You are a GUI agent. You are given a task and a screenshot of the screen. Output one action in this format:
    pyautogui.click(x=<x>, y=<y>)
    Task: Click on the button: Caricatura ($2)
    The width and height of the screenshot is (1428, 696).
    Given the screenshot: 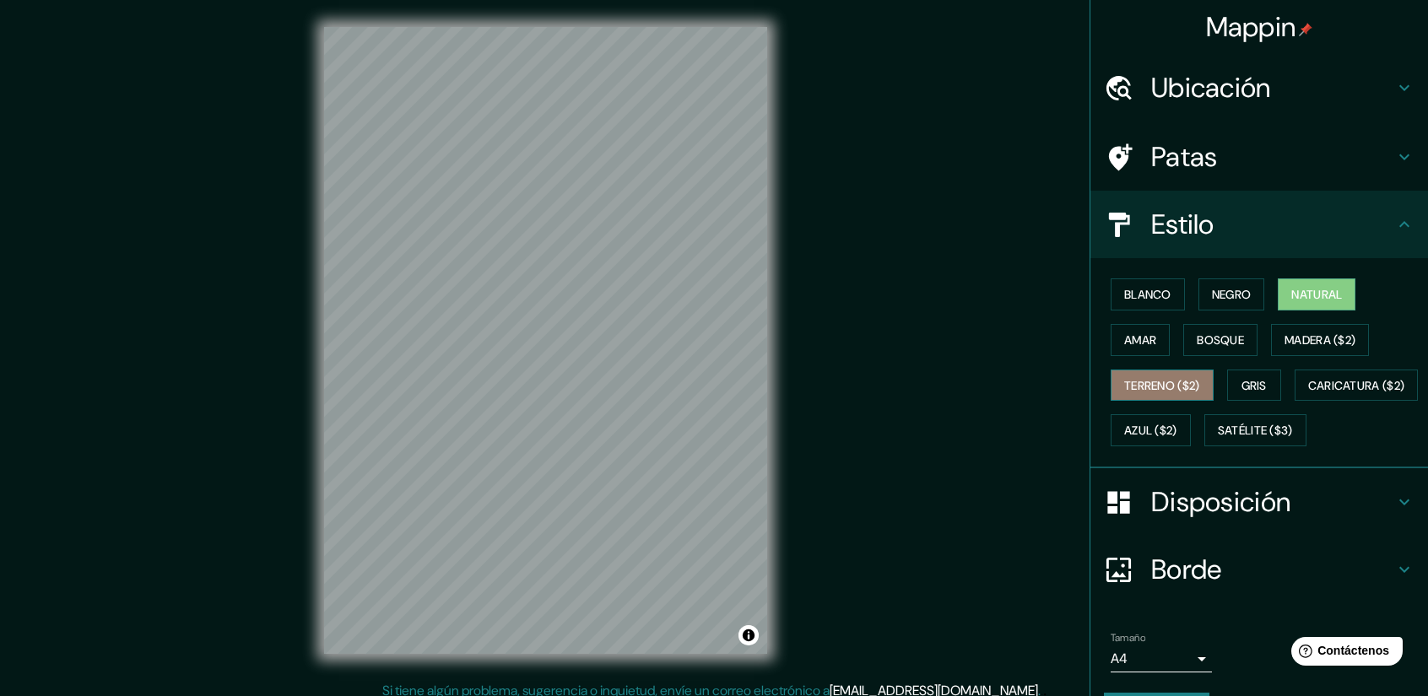 What is the action you would take?
    pyautogui.click(x=1356, y=386)
    